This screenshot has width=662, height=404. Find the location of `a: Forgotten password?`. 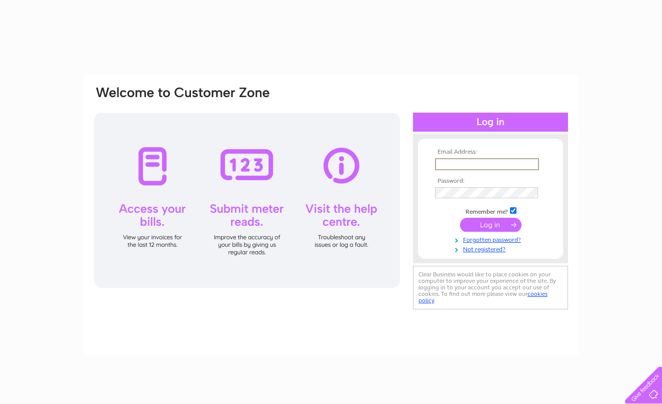

a: Forgotten password? is located at coordinates (492, 239).